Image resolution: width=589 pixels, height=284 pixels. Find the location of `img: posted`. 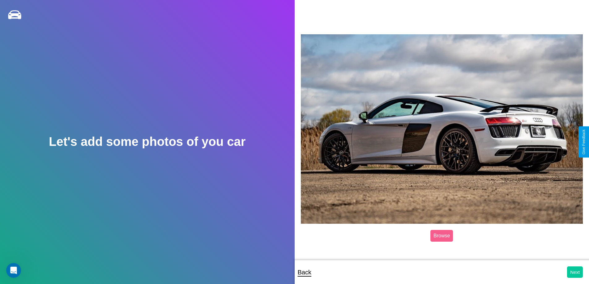

img: posted is located at coordinates (442, 129).